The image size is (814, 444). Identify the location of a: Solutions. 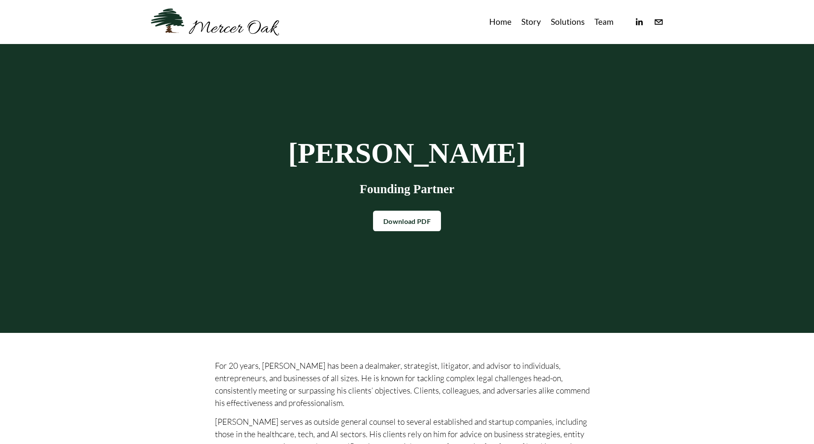
(567, 22).